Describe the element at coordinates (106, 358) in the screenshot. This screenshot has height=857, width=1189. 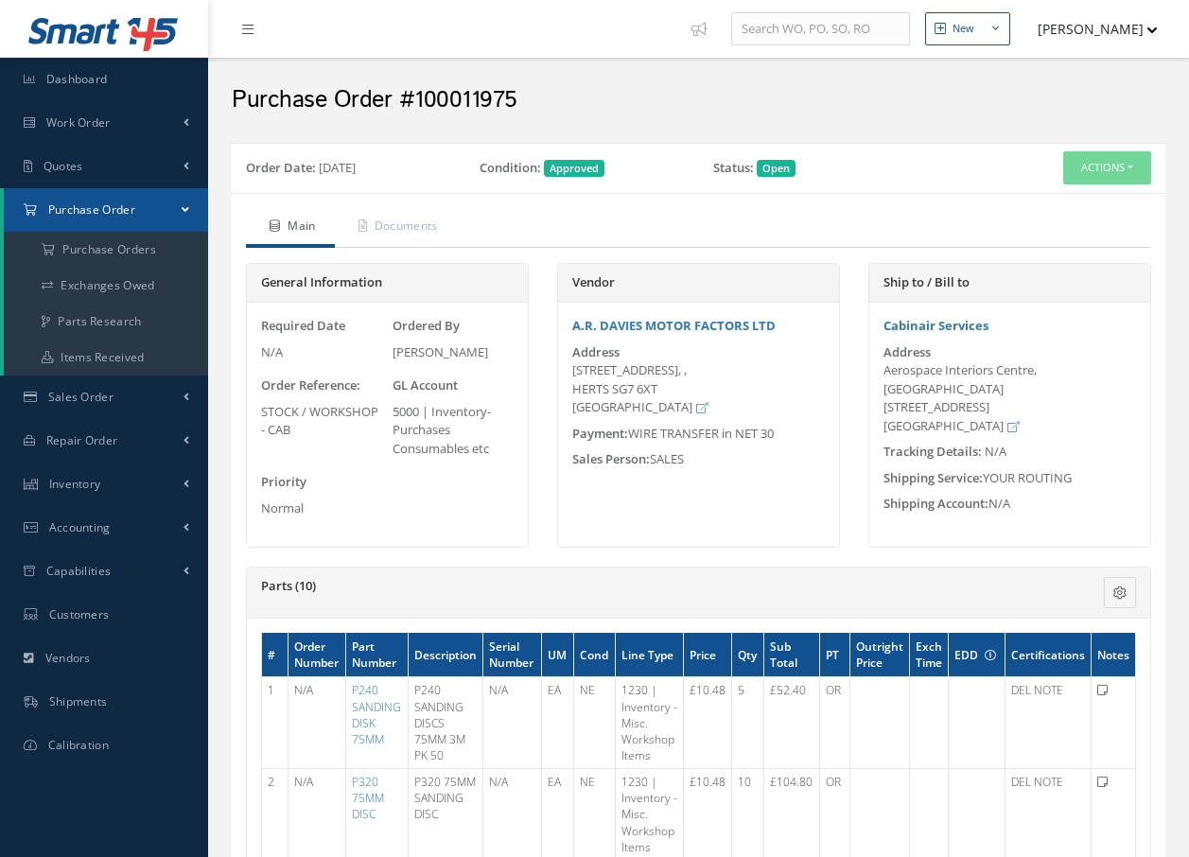
I see `a: Items Received` at that location.